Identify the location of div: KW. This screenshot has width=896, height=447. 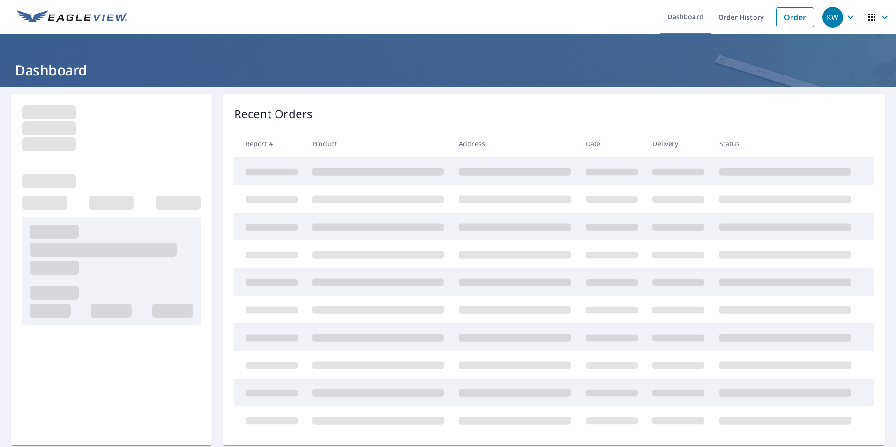
(832, 17).